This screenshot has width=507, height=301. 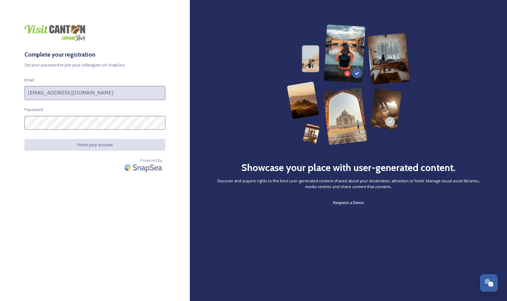 What do you see at coordinates (95, 145) in the screenshot?
I see `button: Finish your account` at bounding box center [95, 145].